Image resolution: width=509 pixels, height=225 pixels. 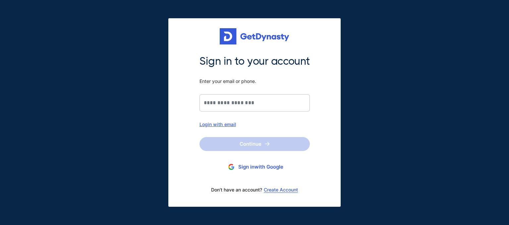 What do you see at coordinates (255, 36) in the screenshot?
I see `img: Get started for free with Dynasty Trust Company` at bounding box center [255, 36].